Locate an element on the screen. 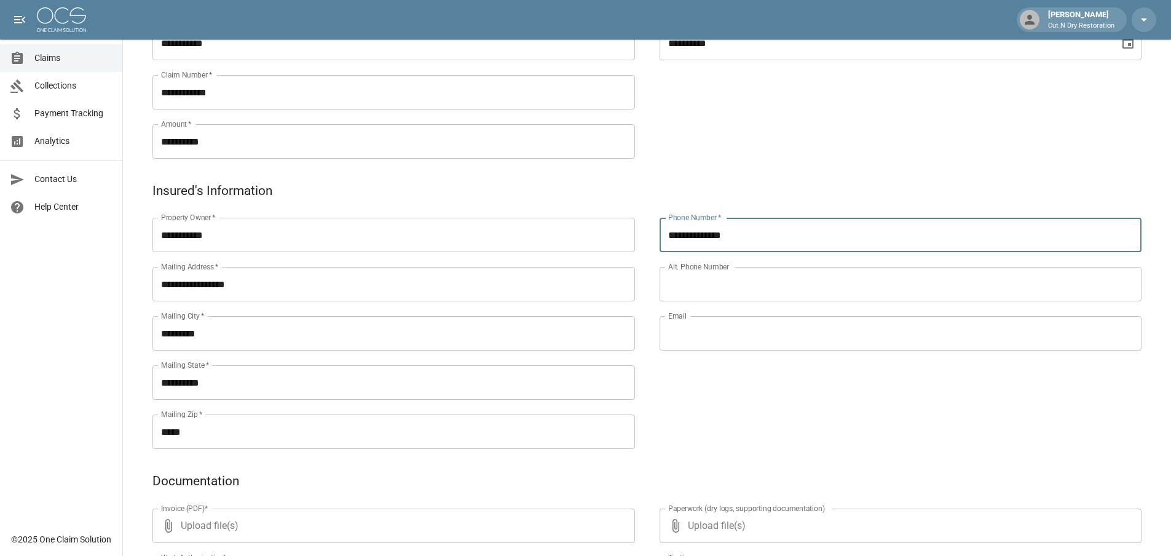 The height and width of the screenshot is (556, 1171). label: Paperwork (dry logs, supporting documentation) is located at coordinates (746, 508).